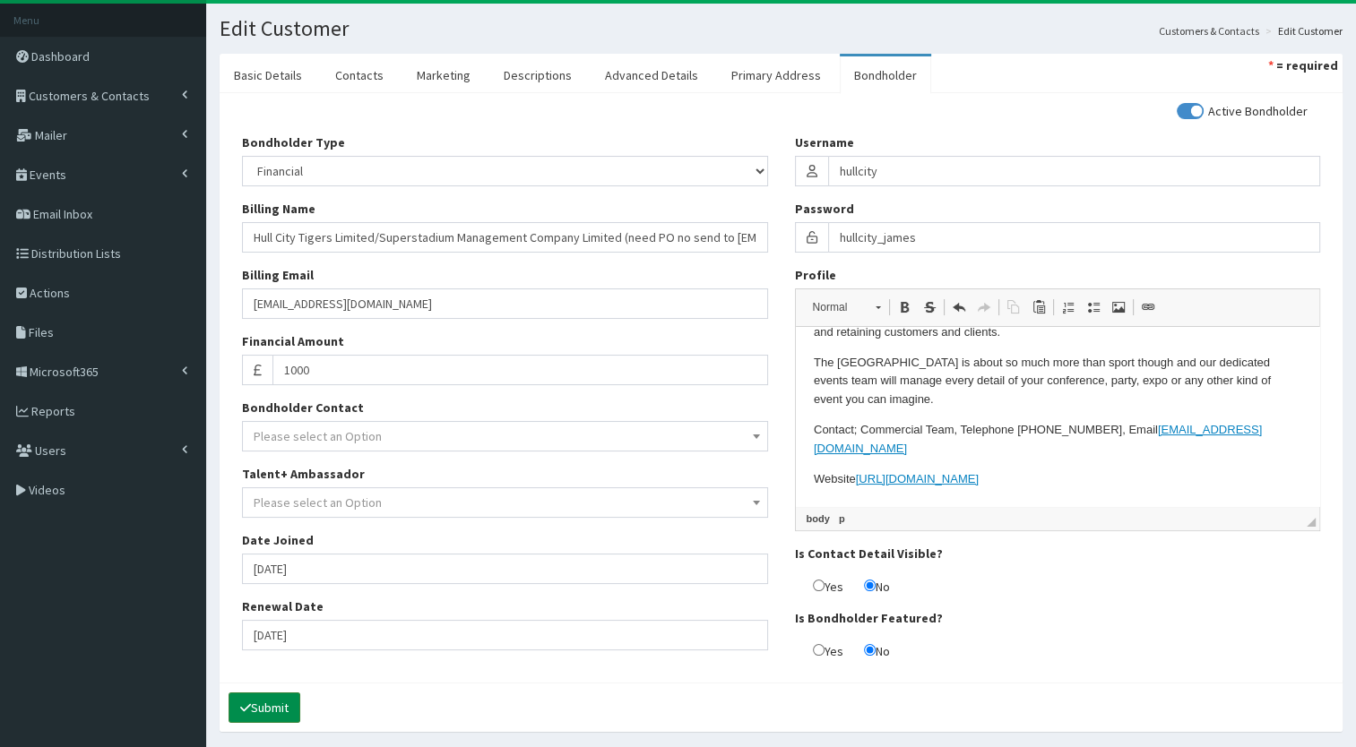  What do you see at coordinates (1068, 307) in the screenshot?
I see `a: Insert/Remove Numbered List` at bounding box center [1068, 307].